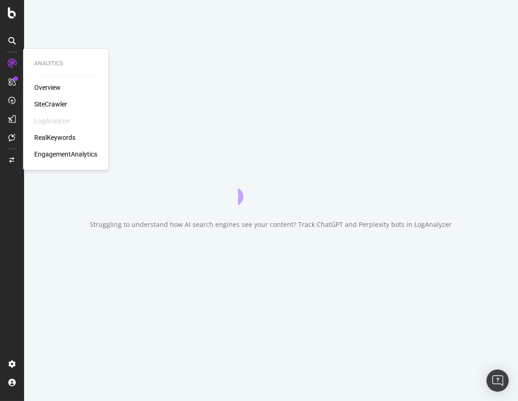 Image resolution: width=518 pixels, height=401 pixels. Describe the element at coordinates (66, 154) in the screenshot. I see `div: EngagementAnalytics` at that location.